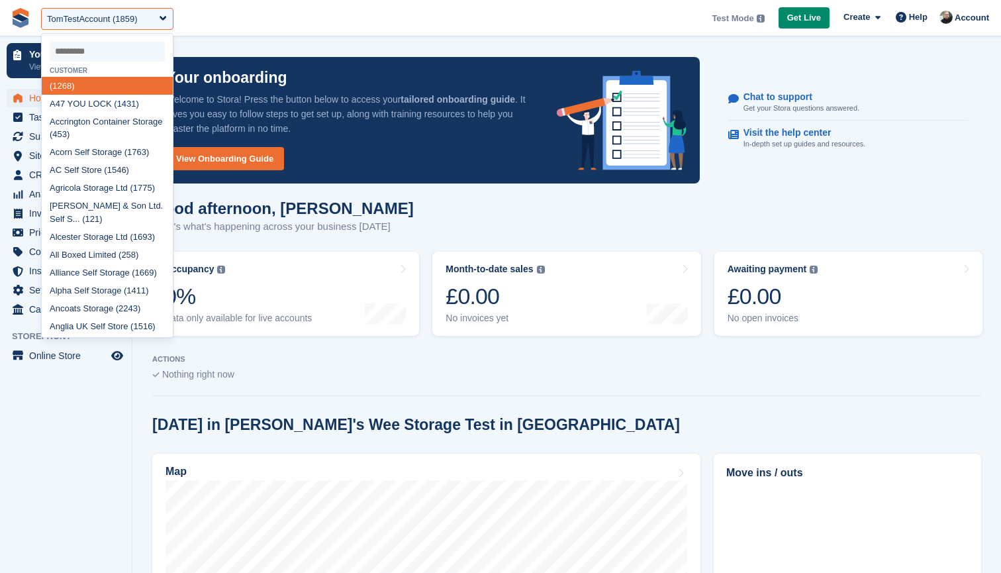  What do you see at coordinates (972, 18) in the screenshot?
I see `span: Account` at bounding box center [972, 18].